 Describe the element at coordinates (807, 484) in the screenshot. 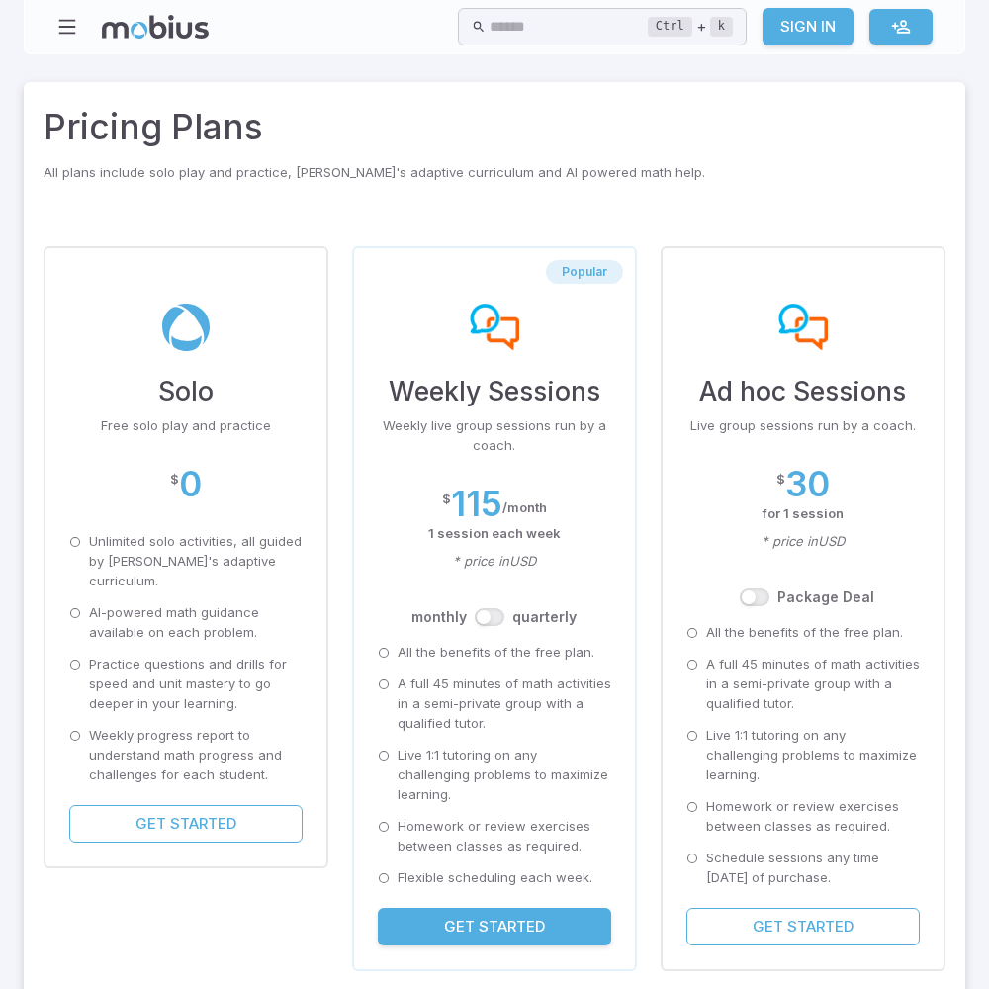

I see `h2: 30` at that location.